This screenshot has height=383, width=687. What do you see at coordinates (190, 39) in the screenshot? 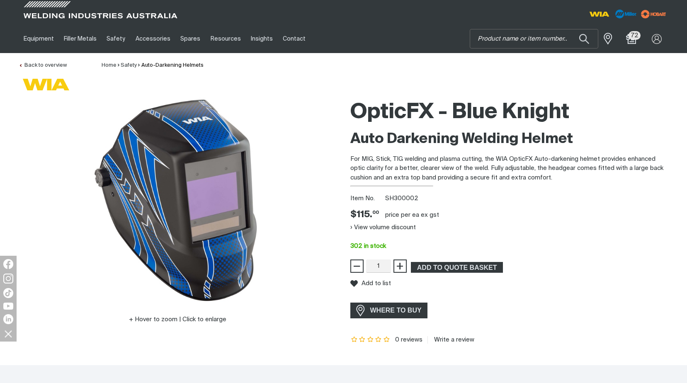
I see `a: Spares` at bounding box center [190, 39].